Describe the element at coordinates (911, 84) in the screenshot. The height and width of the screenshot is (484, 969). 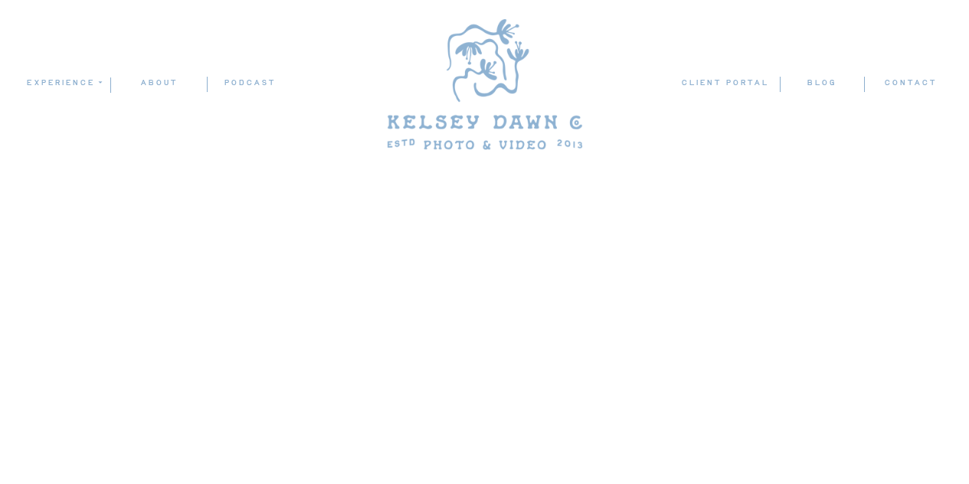
I see `a: contact` at that location.